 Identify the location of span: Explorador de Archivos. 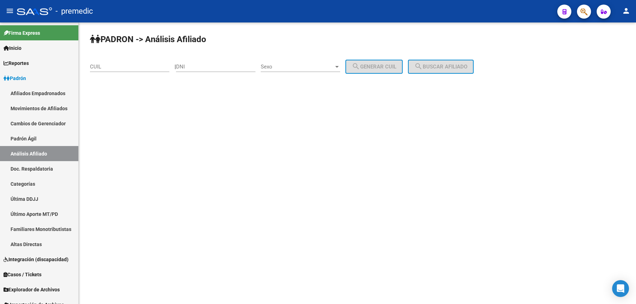
(32, 290).